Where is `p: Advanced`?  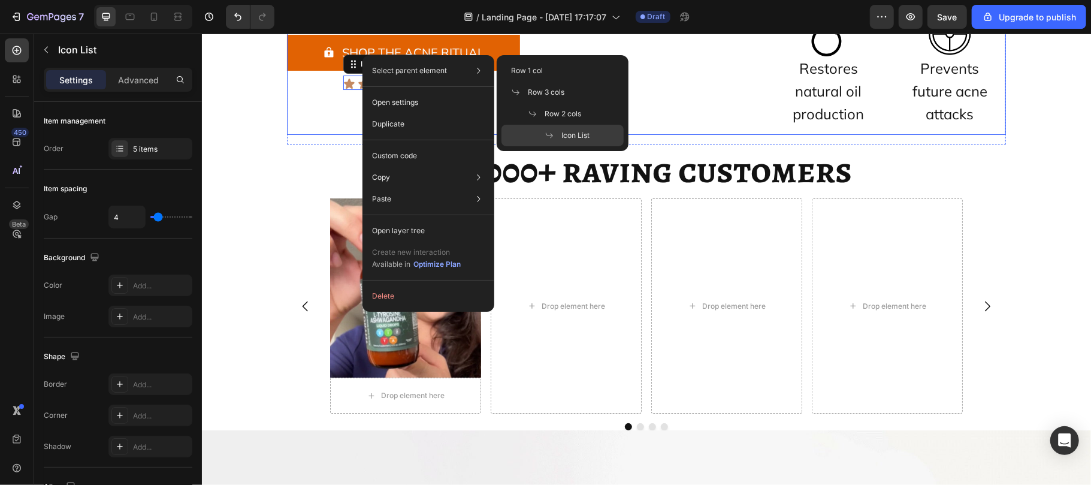
p: Advanced is located at coordinates (138, 80).